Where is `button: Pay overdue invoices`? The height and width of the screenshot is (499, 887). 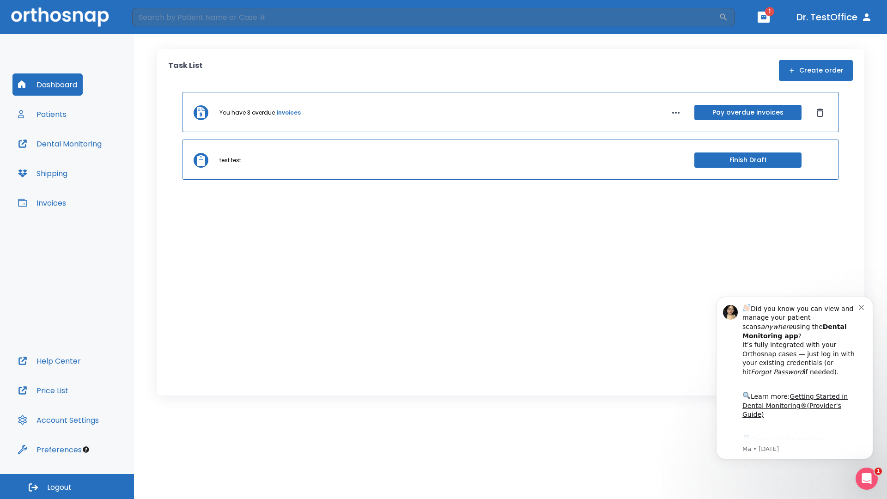 button: Pay overdue invoices is located at coordinates (748, 112).